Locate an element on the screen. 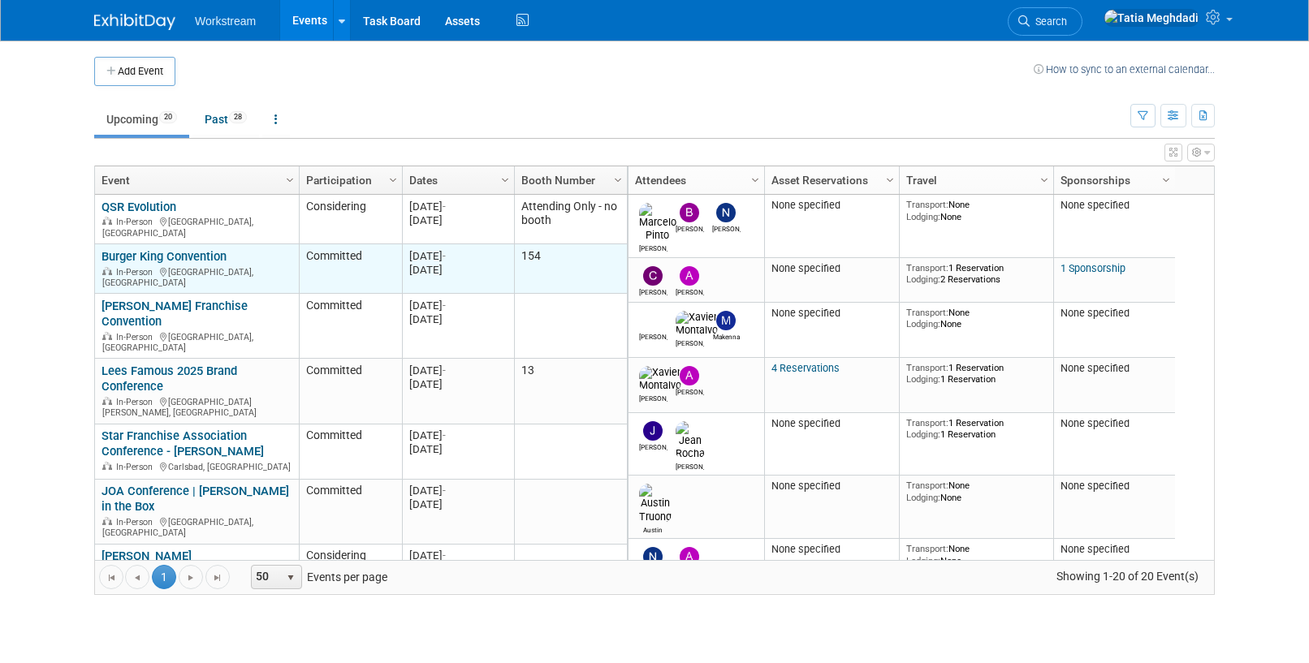 Image resolution: width=1309 pixels, height=663 pixels. a: Go to the previous page is located at coordinates (137, 577).